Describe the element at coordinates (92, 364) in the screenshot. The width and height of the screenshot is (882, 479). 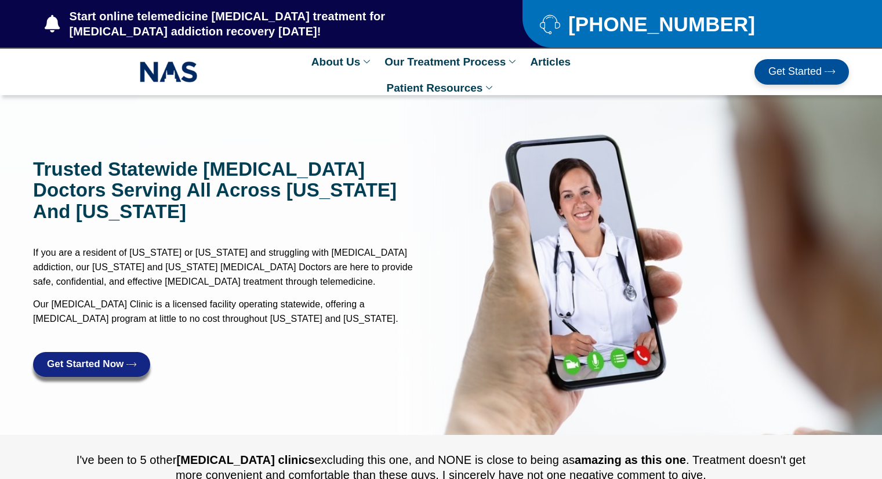
I see `a: Get Started Now` at that location.